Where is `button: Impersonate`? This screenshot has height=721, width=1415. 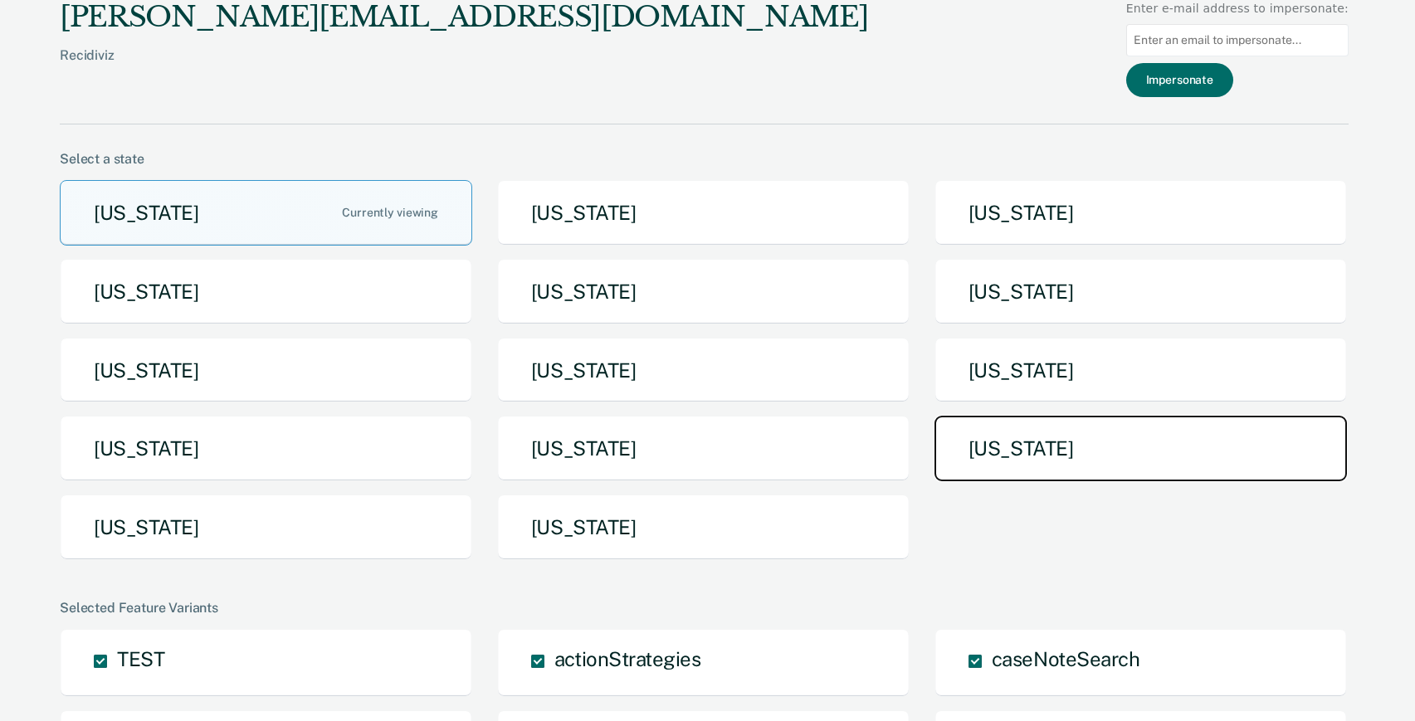 button: Impersonate is located at coordinates (1180, 80).